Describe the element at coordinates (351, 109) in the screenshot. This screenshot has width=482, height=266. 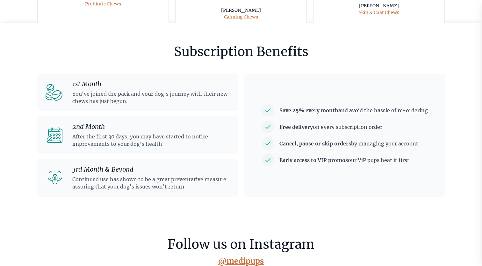
I see `p: and avoid the hassle of re-ordering` at that location.